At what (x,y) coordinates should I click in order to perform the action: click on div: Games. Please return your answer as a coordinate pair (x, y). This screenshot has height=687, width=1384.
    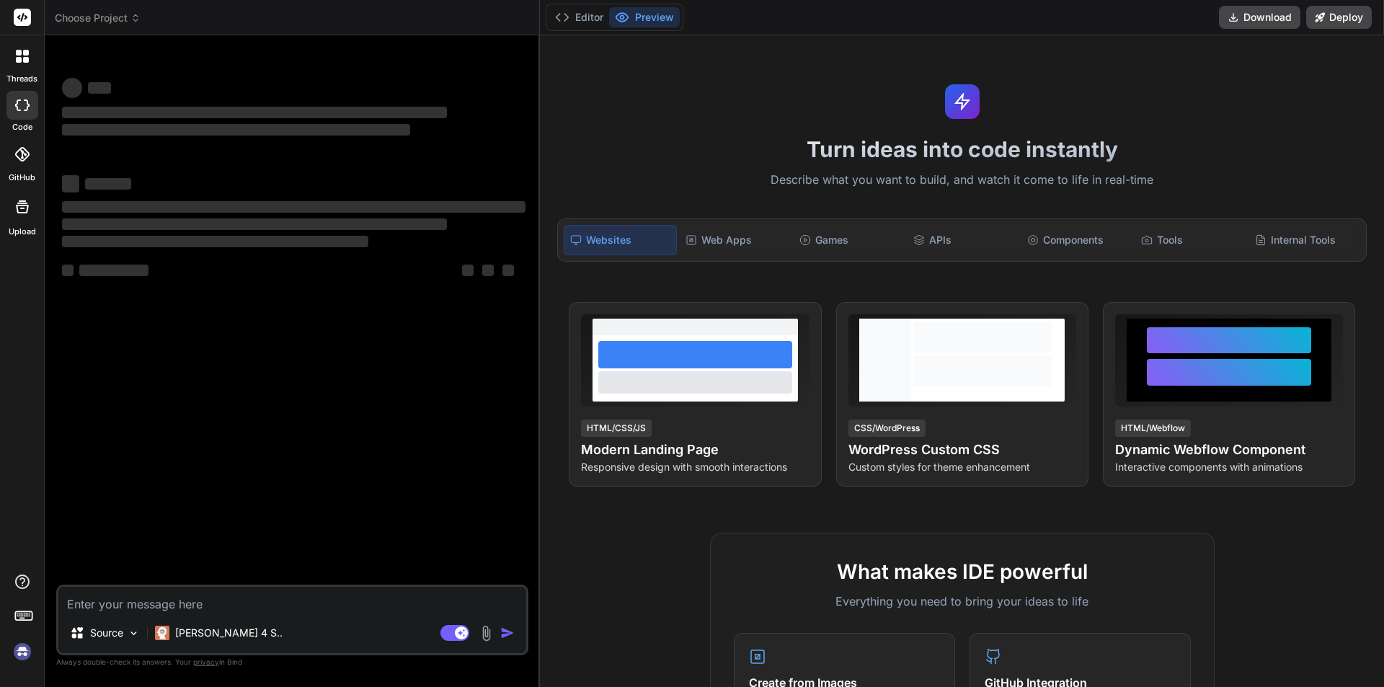
    Looking at the image, I should click on (849, 240).